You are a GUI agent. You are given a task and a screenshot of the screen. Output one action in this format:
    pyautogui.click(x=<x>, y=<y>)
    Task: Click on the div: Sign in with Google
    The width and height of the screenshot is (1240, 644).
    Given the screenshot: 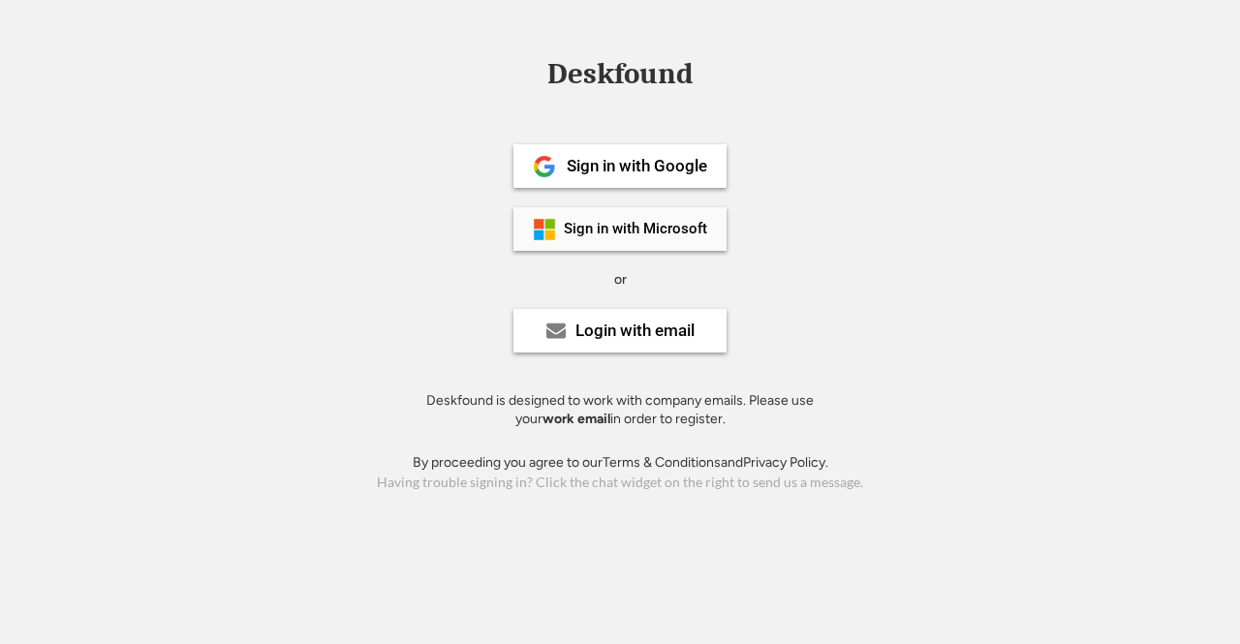 What is the action you would take?
    pyautogui.click(x=637, y=166)
    